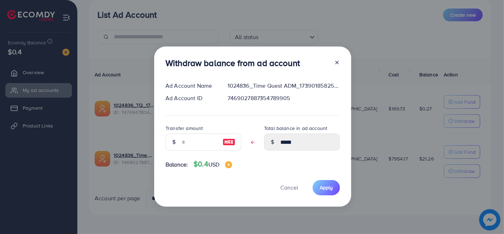 The height and width of the screenshot is (234, 504). What do you see at coordinates (213, 164) in the screenshot?
I see `h4: $0.4` at bounding box center [213, 164].